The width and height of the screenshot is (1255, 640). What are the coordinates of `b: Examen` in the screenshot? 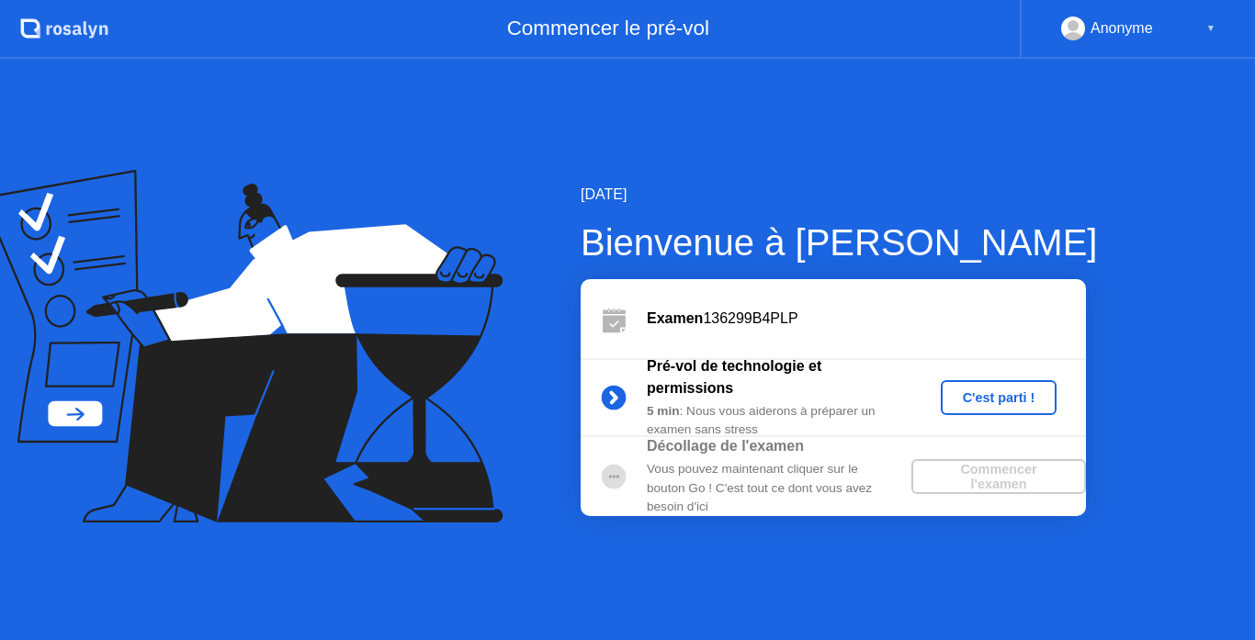 It's located at (674, 318).